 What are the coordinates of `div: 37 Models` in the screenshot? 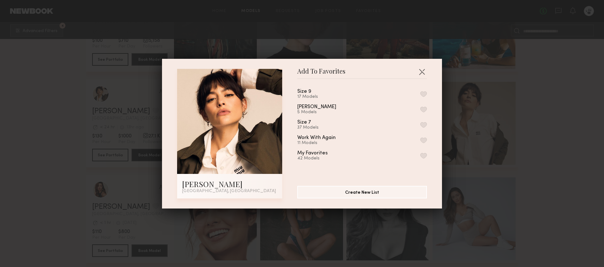 It's located at (311, 128).